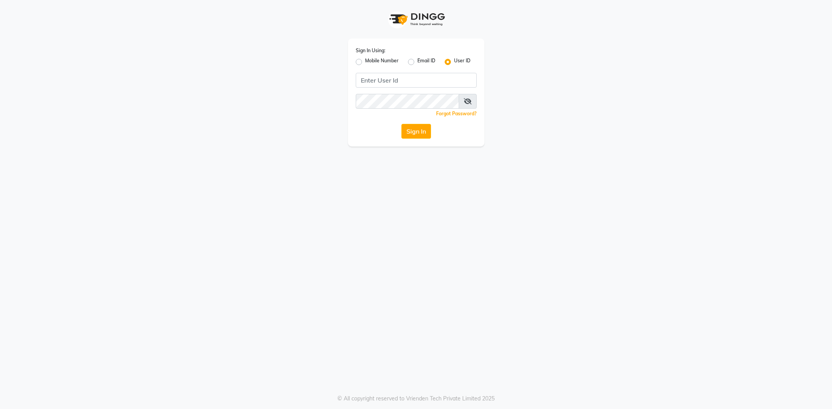 The height and width of the screenshot is (409, 832). What do you see at coordinates (370, 51) in the screenshot?
I see `label: Sign In Using:` at bounding box center [370, 51].